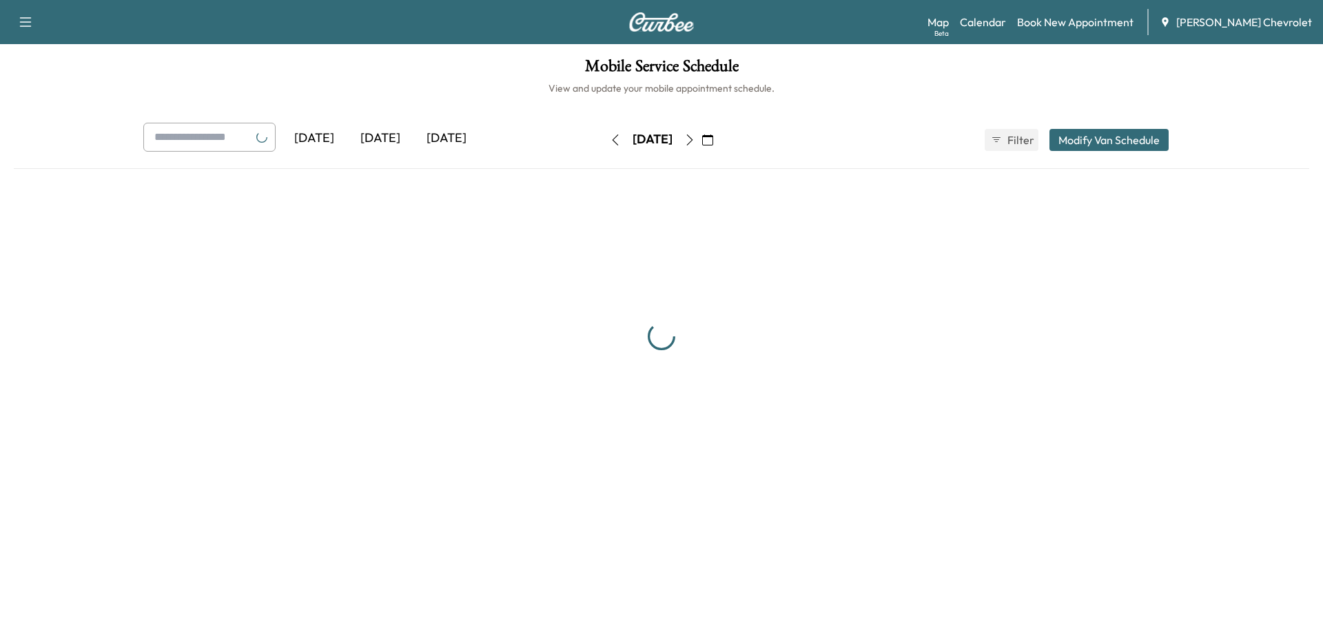  What do you see at coordinates (1075, 22) in the screenshot?
I see `a: Book New Appointment` at bounding box center [1075, 22].